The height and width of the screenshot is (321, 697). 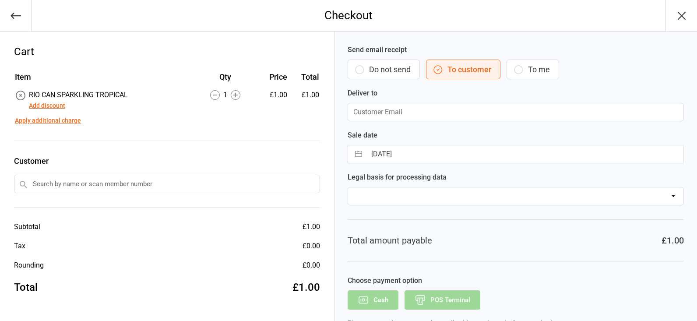 I want to click on button: To customer, so click(x=463, y=69).